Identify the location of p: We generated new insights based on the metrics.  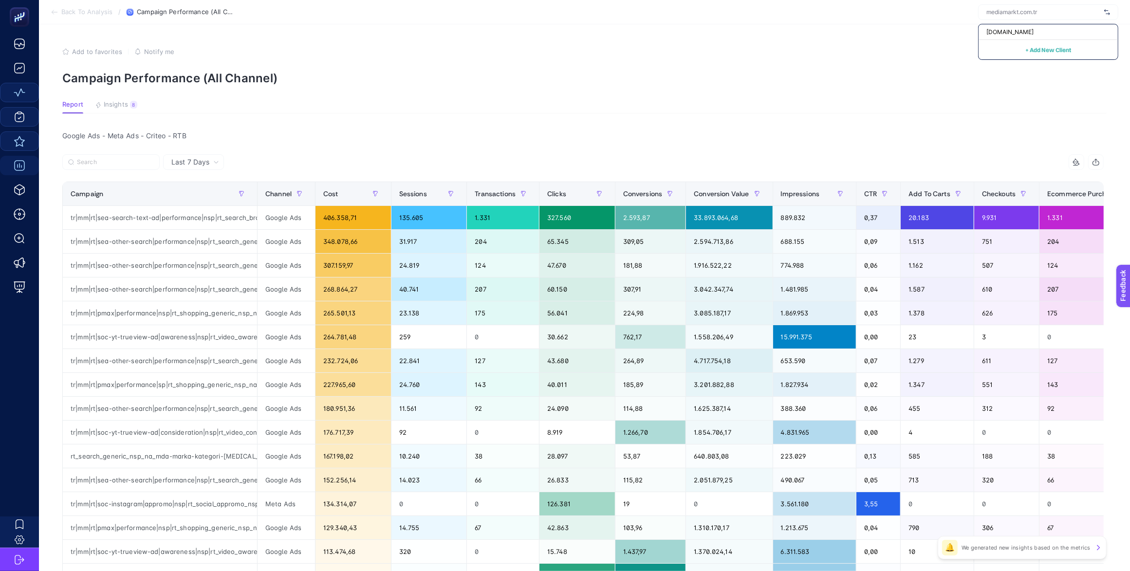
(1026, 548).